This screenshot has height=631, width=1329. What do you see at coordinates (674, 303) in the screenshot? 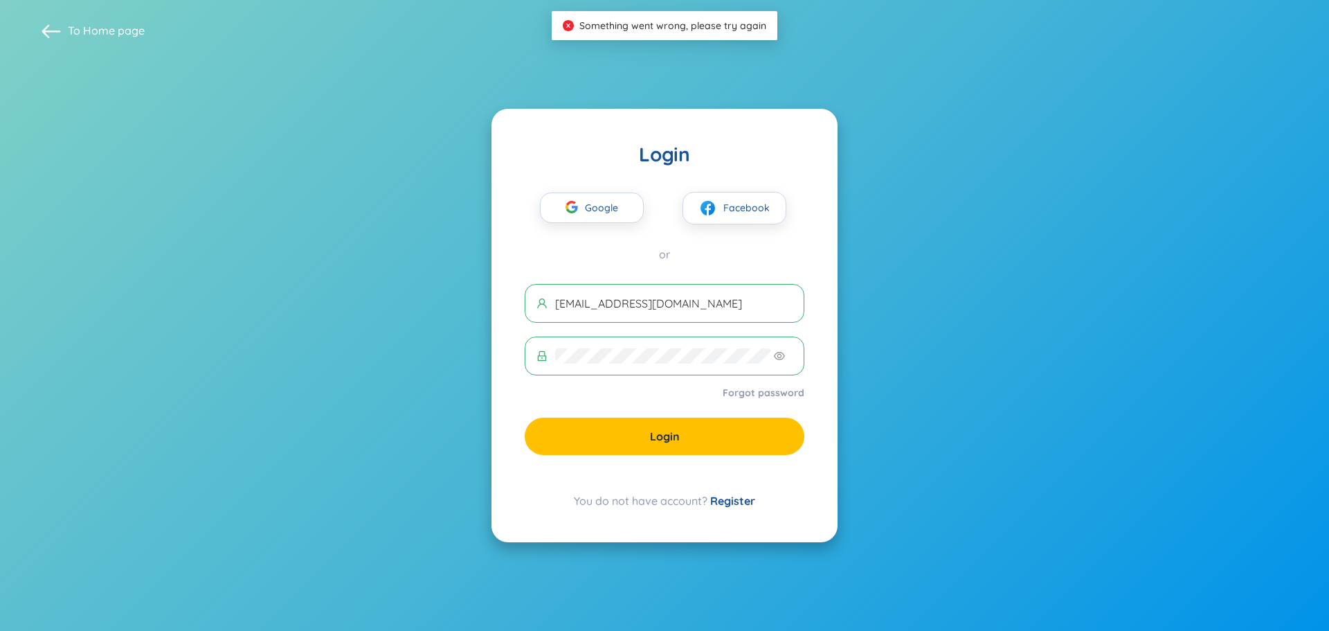
I see `input: Username or Email` at bounding box center [674, 303].